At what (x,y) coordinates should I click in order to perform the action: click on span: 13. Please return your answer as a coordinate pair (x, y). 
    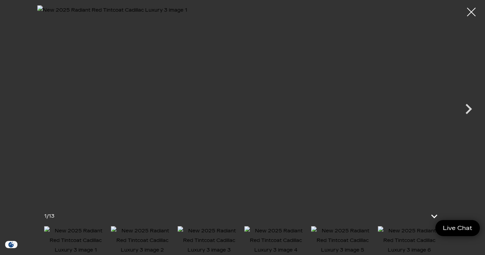
    Looking at the image, I should click on (51, 216).